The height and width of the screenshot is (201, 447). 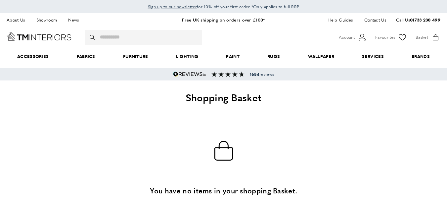 I want to click on a: Rugs, so click(x=274, y=56).